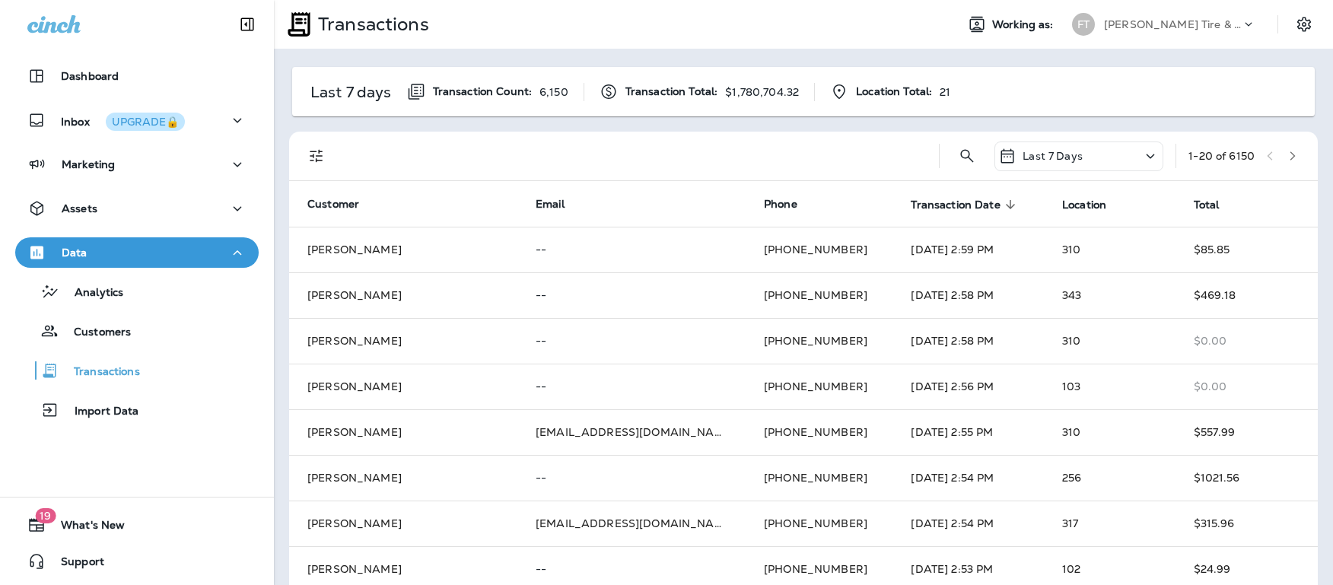 The height and width of the screenshot is (585, 1333). Describe the element at coordinates (137, 331) in the screenshot. I see `button: Customers` at that location.